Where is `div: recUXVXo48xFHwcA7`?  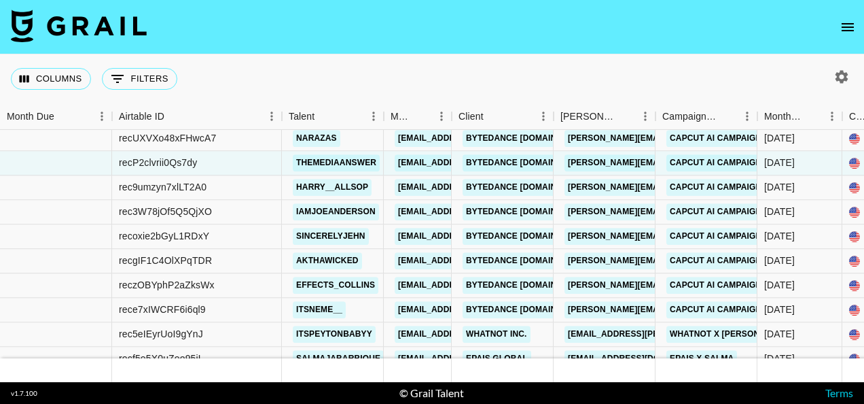 div: recUXVXo48xFHwcA7 is located at coordinates (167, 139).